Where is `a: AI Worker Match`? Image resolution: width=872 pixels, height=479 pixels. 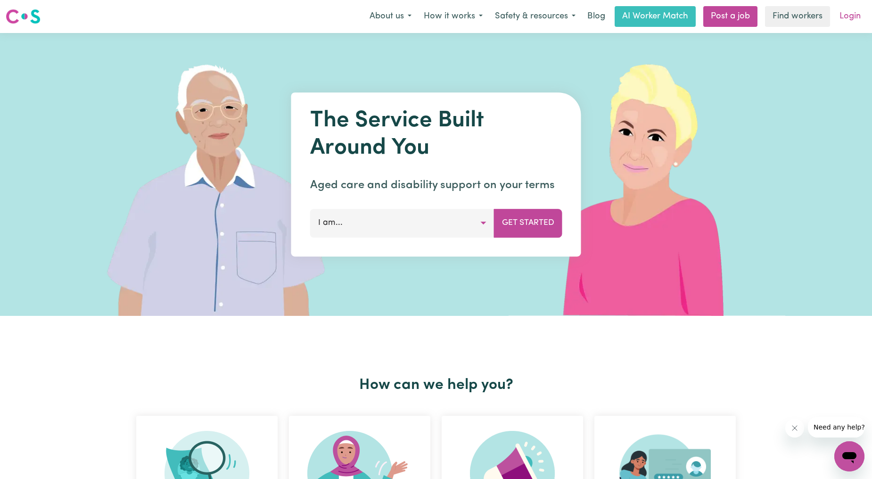 a: AI Worker Match is located at coordinates (655, 16).